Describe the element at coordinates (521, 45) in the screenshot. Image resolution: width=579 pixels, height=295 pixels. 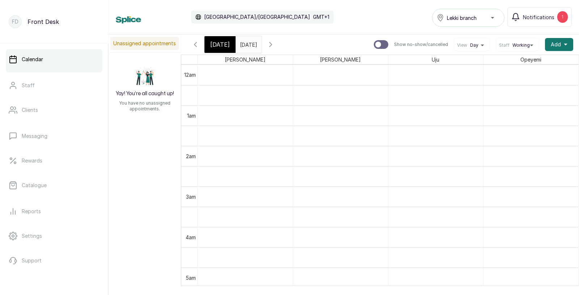
I see `span: Working` at that location.